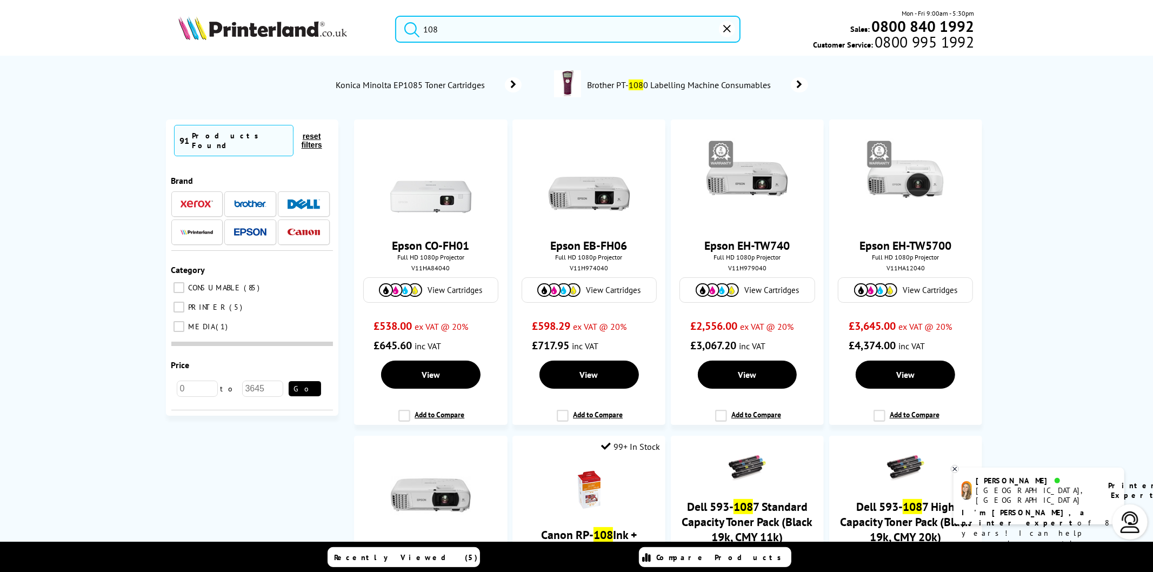 The height and width of the screenshot is (572, 1153). Describe the element at coordinates (722, 557) in the screenshot. I see `span: Compare Products` at that location.